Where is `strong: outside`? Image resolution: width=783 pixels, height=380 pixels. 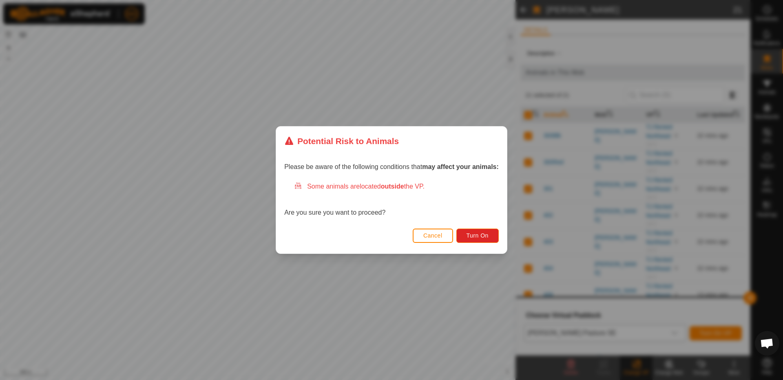 strong: outside is located at coordinates (392, 186).